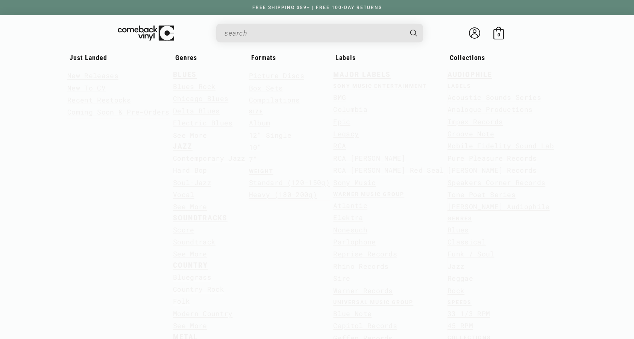 This screenshot has height=339, width=634. Describe the element at coordinates (289, 183) in the screenshot. I see `a: Standard (120-150g)` at that location.